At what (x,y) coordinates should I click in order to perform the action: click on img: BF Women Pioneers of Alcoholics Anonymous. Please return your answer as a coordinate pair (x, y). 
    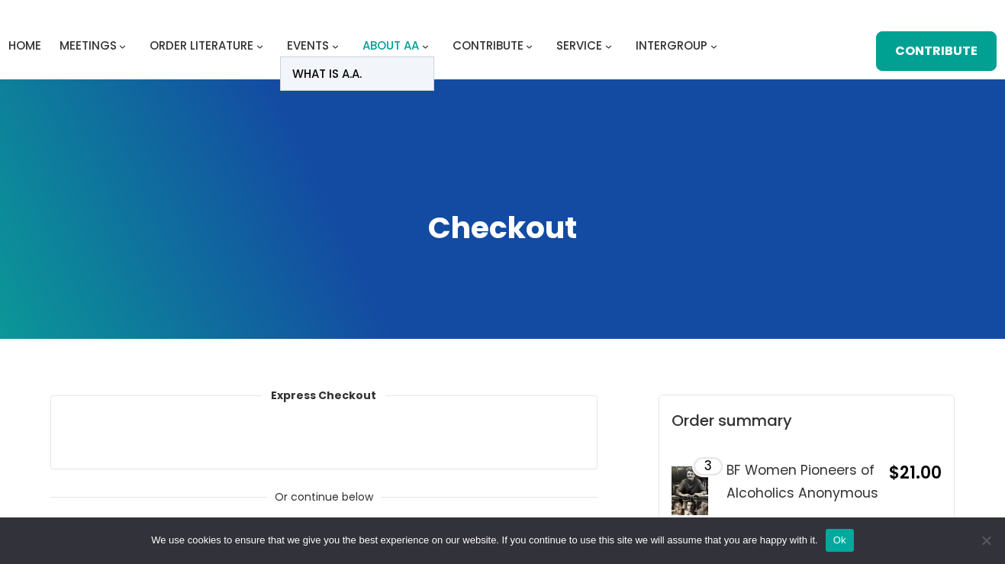
    Looking at the image, I should click on (690, 491).